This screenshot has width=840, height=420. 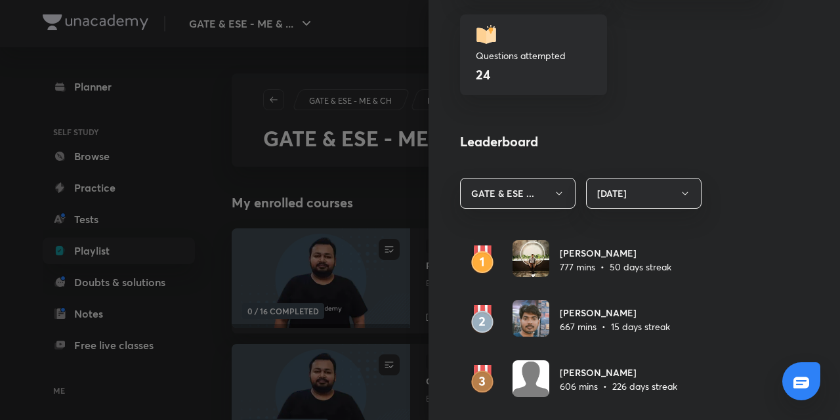 I want to click on img: rank2.svg, so click(x=482, y=320).